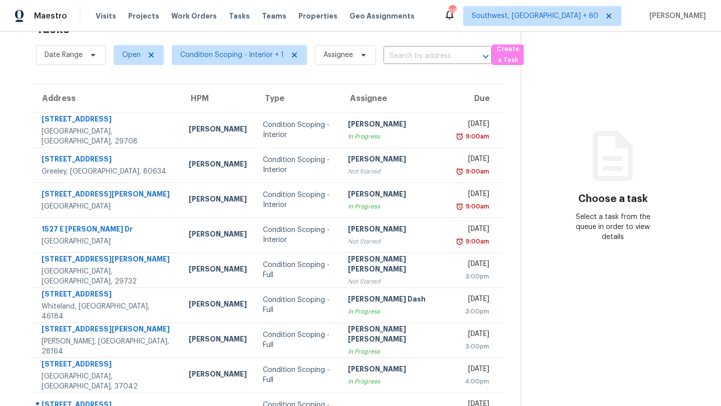 This screenshot has width=721, height=406. Describe the element at coordinates (274, 16) in the screenshot. I see `span: Teams` at that location.